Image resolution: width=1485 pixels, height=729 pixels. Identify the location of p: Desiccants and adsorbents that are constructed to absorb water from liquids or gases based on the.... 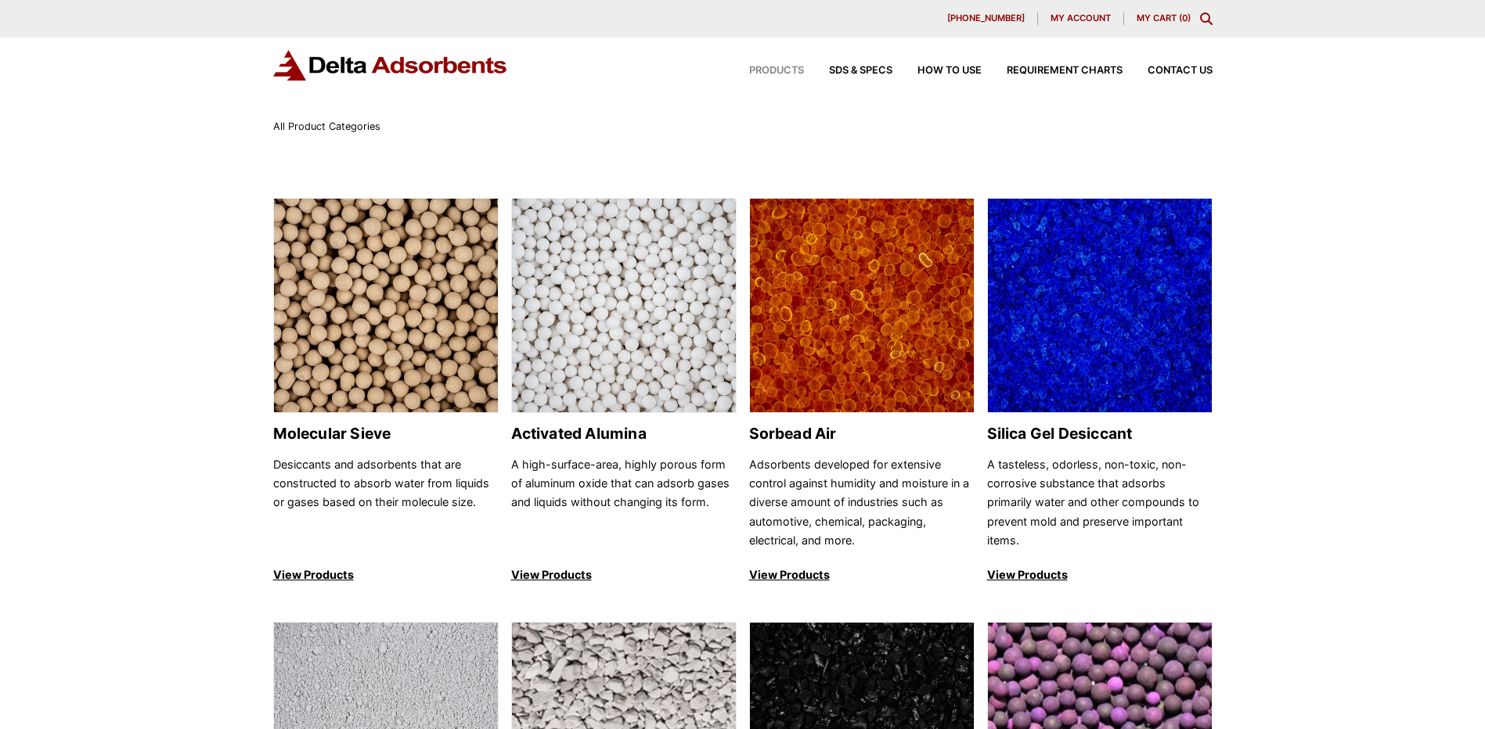
(386, 503).